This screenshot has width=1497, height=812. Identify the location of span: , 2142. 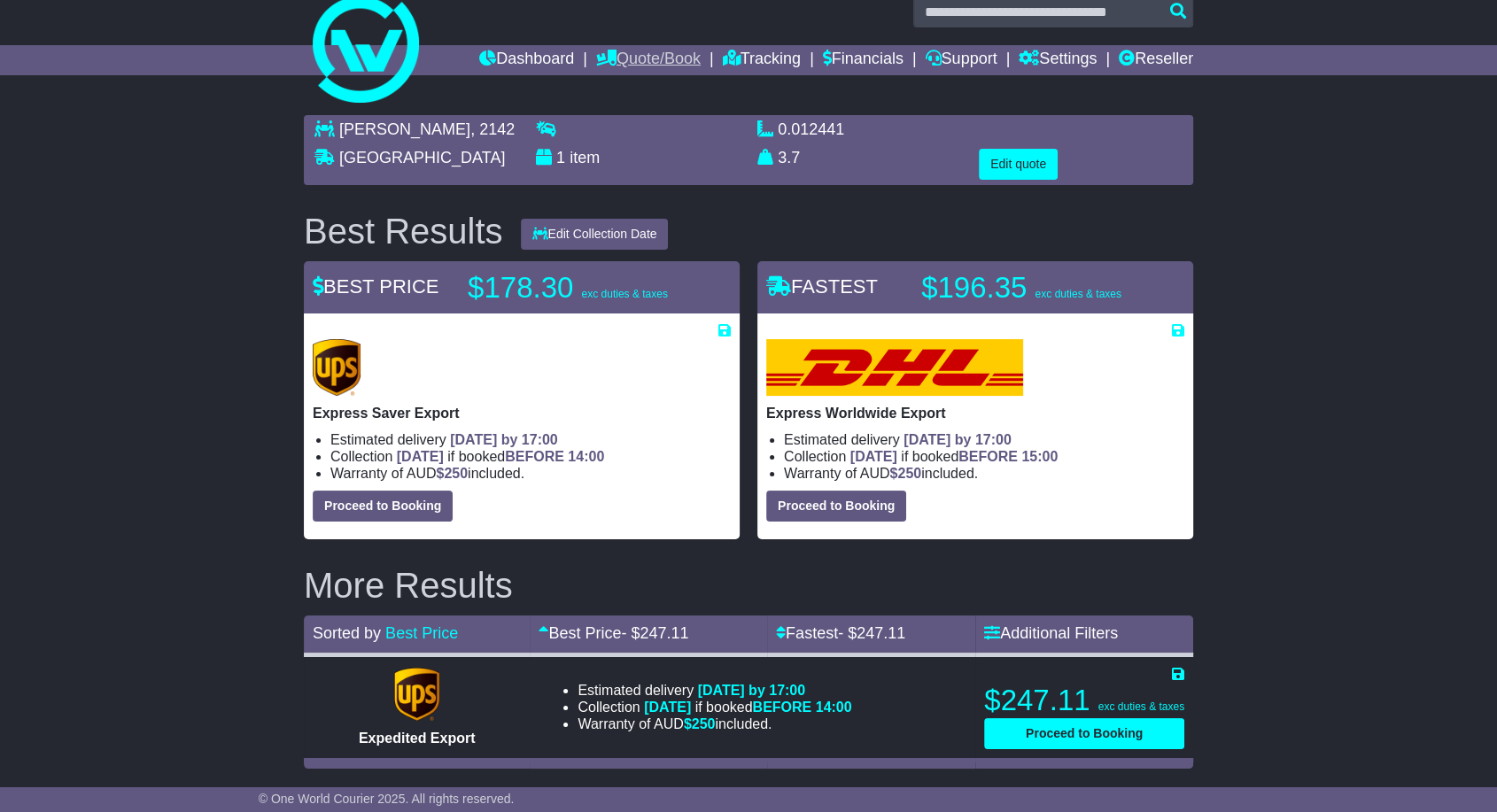
(492, 129).